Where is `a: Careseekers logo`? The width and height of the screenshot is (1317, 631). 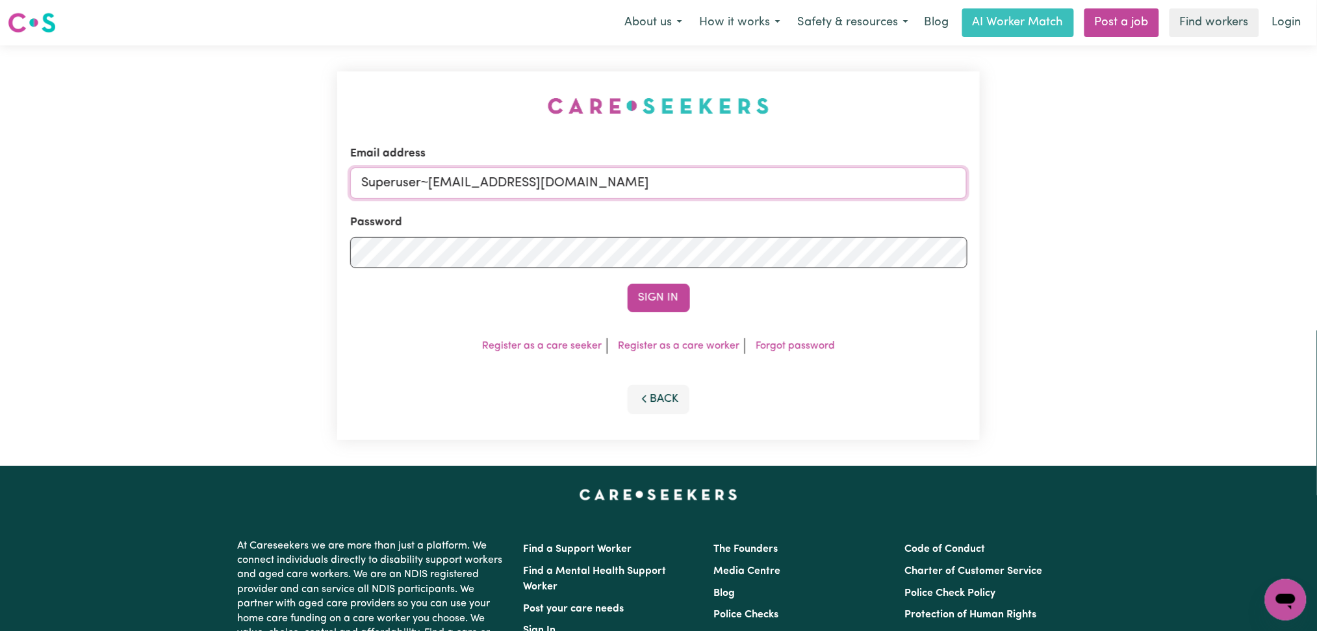
a: Careseekers logo is located at coordinates (32, 23).